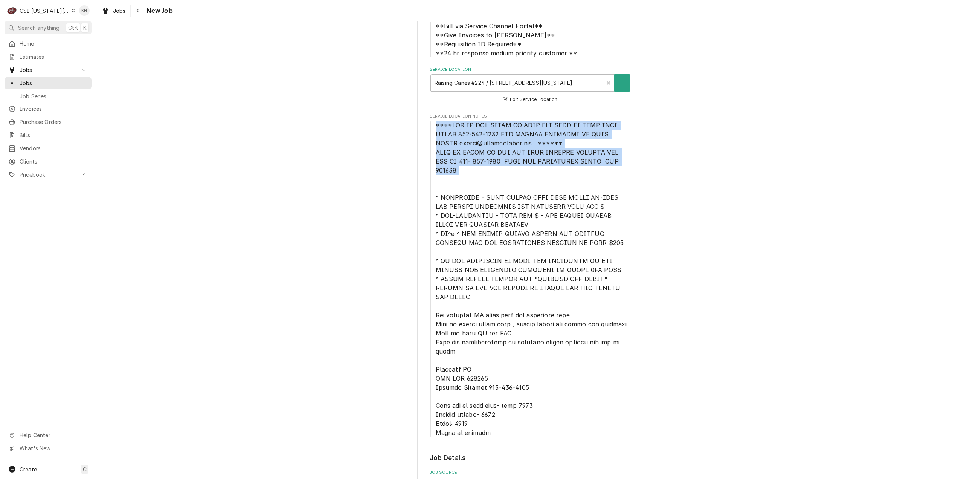 This screenshot has width=964, height=479. What do you see at coordinates (48, 108) in the screenshot?
I see `a: Invoices` at bounding box center [48, 108].